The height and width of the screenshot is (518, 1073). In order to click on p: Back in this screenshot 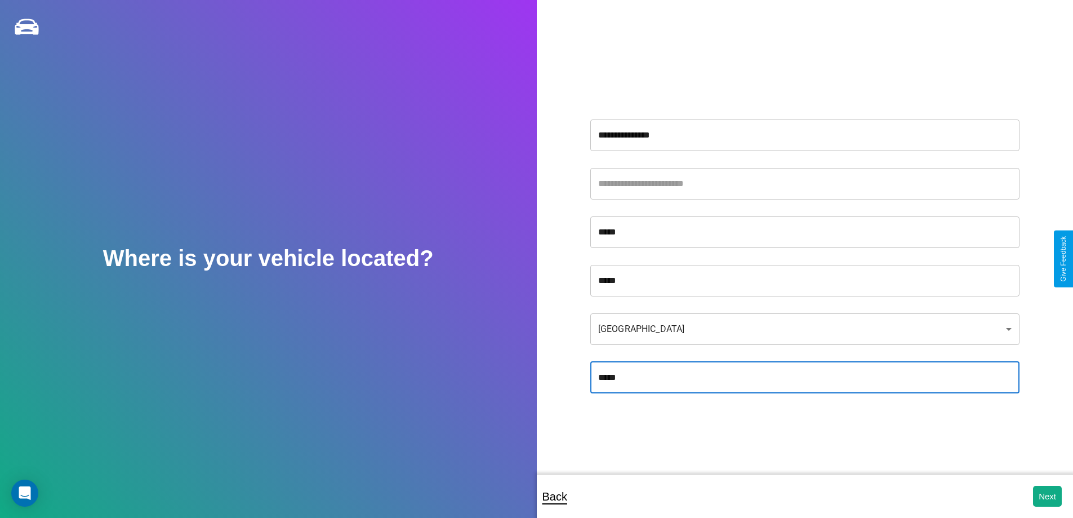, I will do `click(555, 496)`.